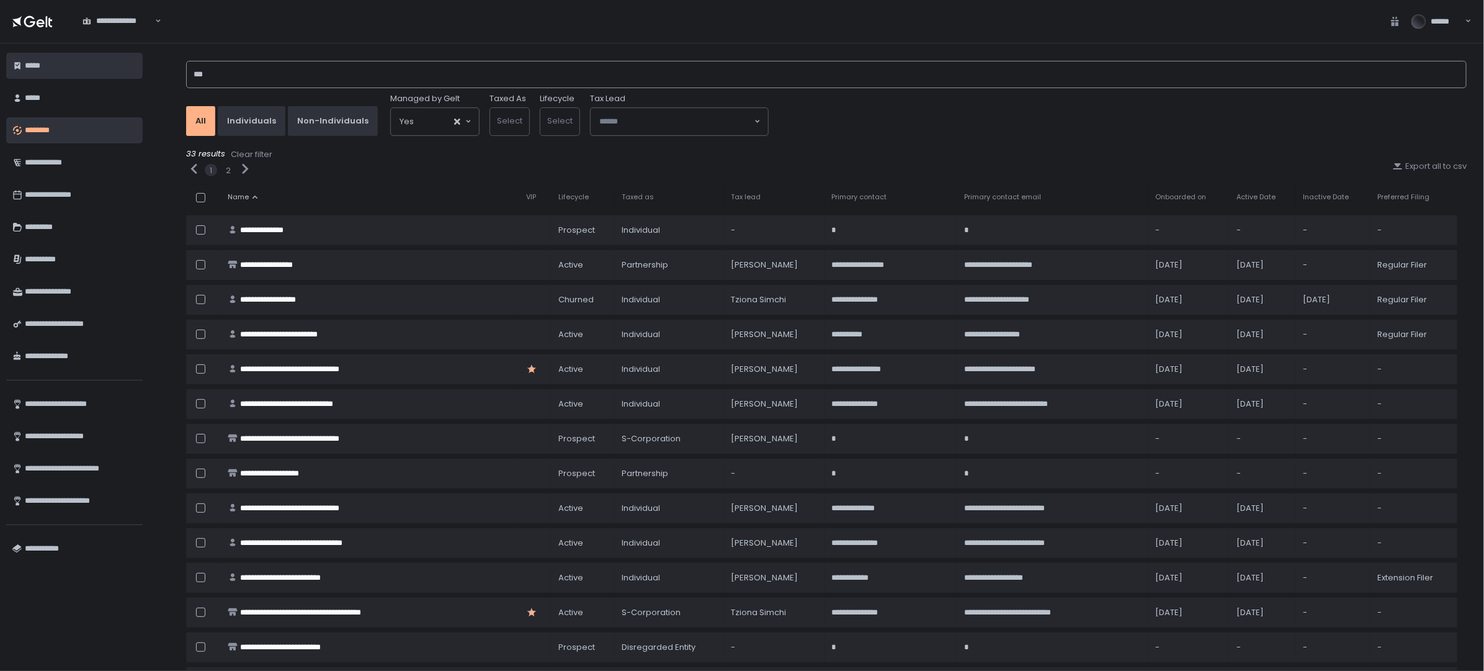 This screenshot has width=1484, height=671. What do you see at coordinates (557, 99) in the screenshot?
I see `label: Lifecycle` at bounding box center [557, 99].